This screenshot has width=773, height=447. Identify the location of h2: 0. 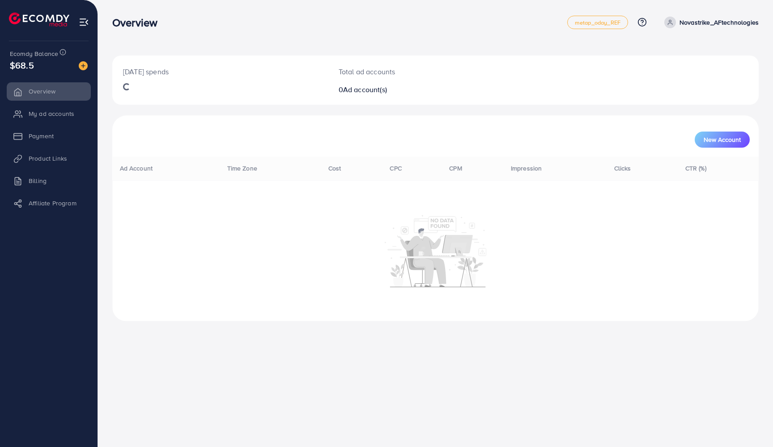
(409, 90).